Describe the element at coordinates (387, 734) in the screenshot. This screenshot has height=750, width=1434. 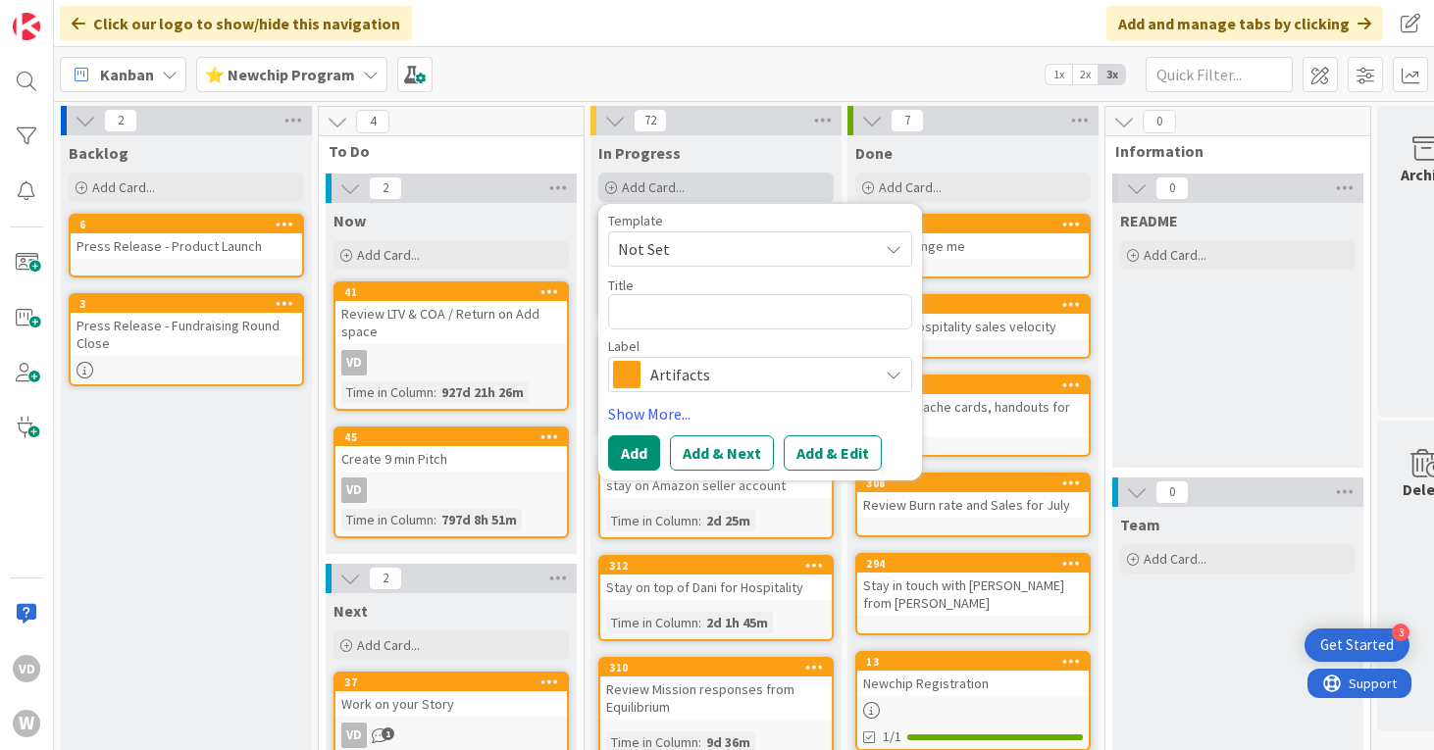
I see `span: 1` at that location.